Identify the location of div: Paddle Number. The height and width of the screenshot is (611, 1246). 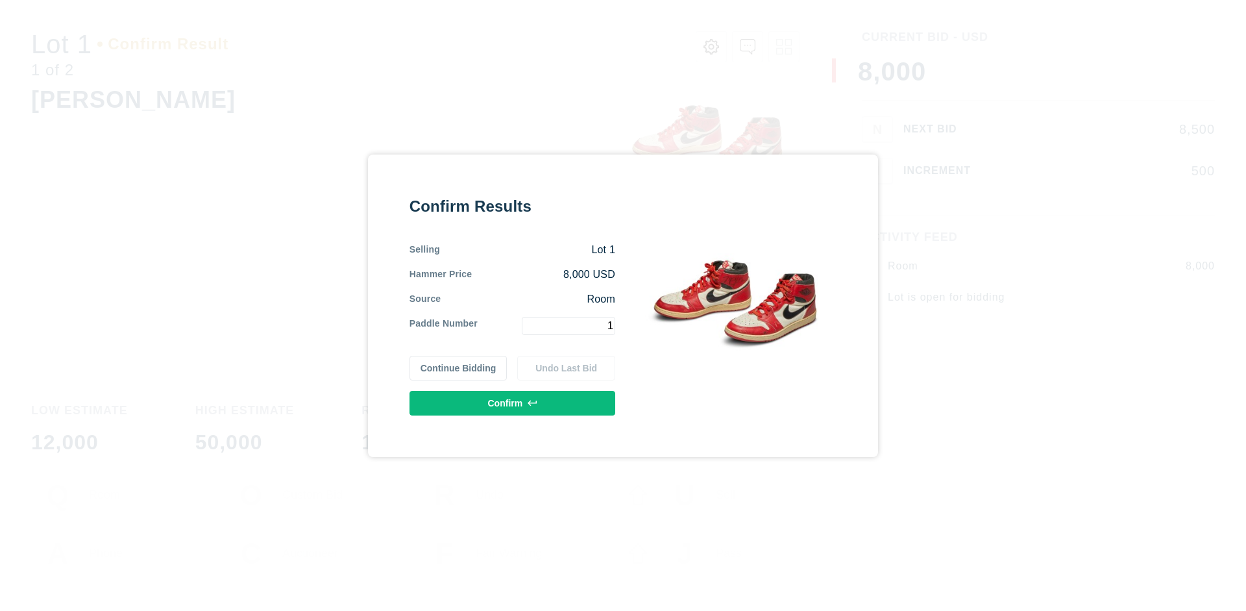
(443, 326).